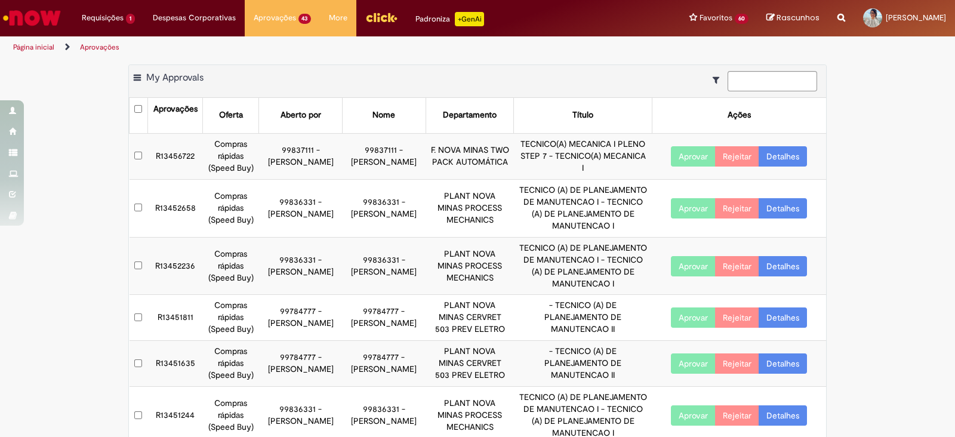 The height and width of the screenshot is (437, 955). I want to click on p: +GenAi, so click(469, 19).